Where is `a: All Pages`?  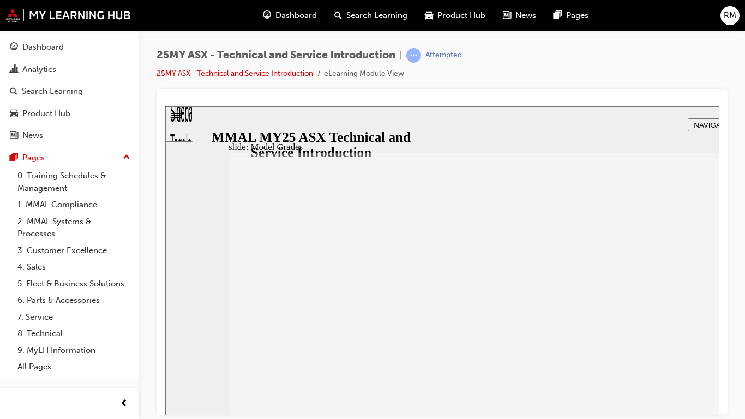 a: All Pages is located at coordinates (74, 367).